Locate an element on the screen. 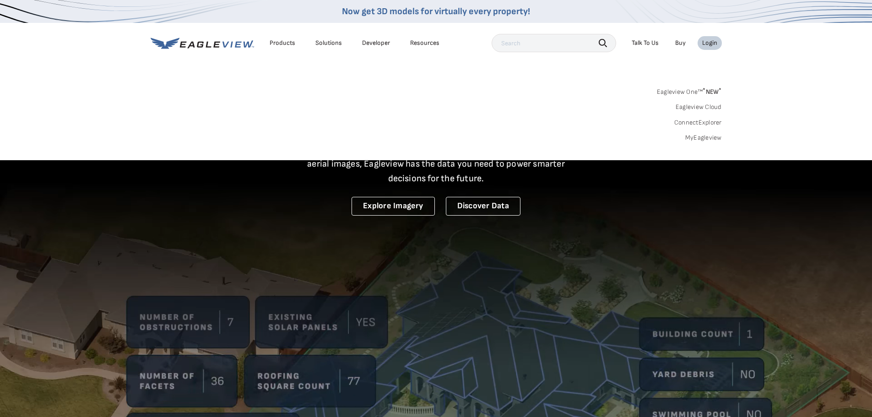  div: Solutions is located at coordinates (329, 43).